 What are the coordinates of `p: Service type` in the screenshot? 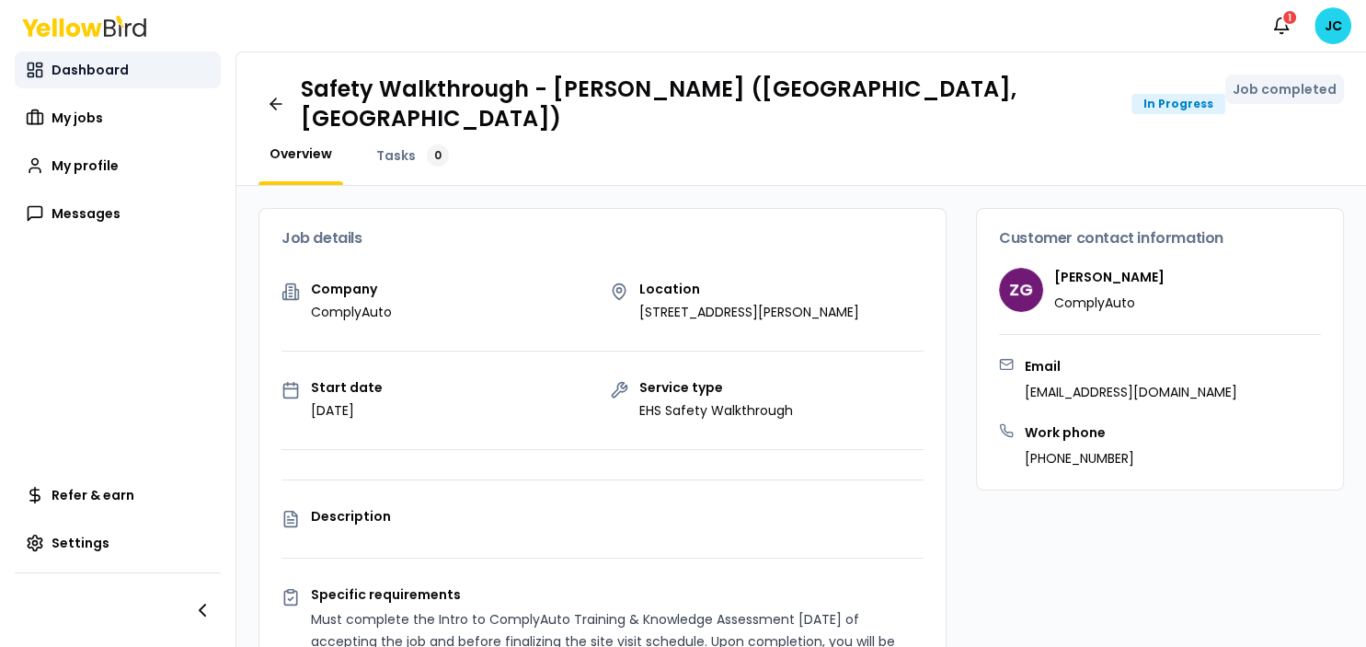 It's located at (716, 387).